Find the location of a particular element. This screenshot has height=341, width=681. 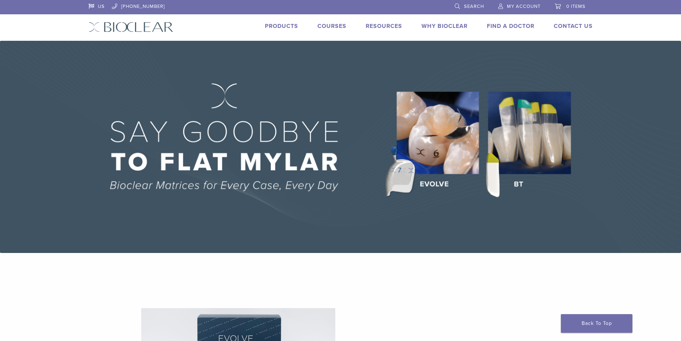

a: Find A Doctor is located at coordinates (511, 26).